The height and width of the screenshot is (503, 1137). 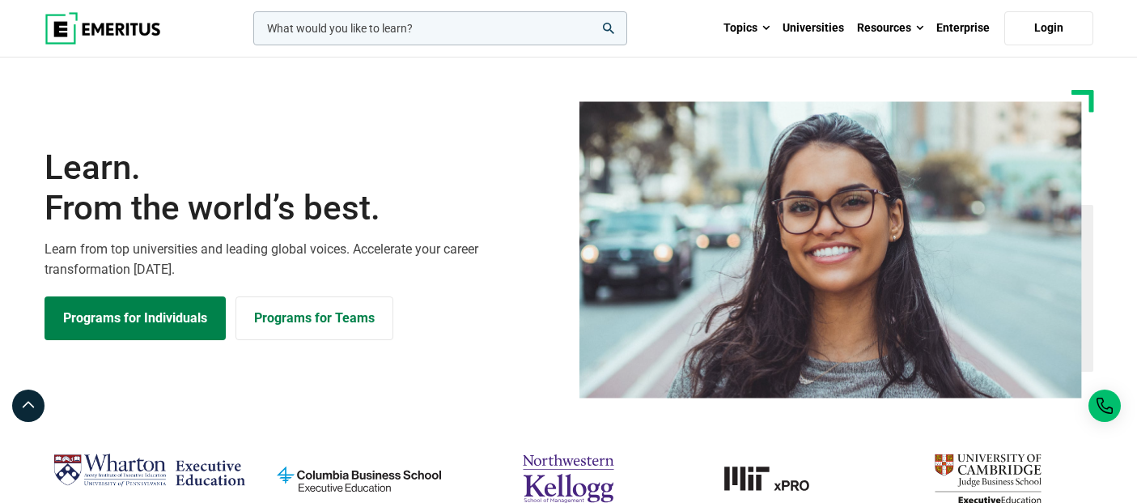 What do you see at coordinates (440, 28) in the screenshot?
I see `input: woocommerce-product-search-field-0` at bounding box center [440, 28].